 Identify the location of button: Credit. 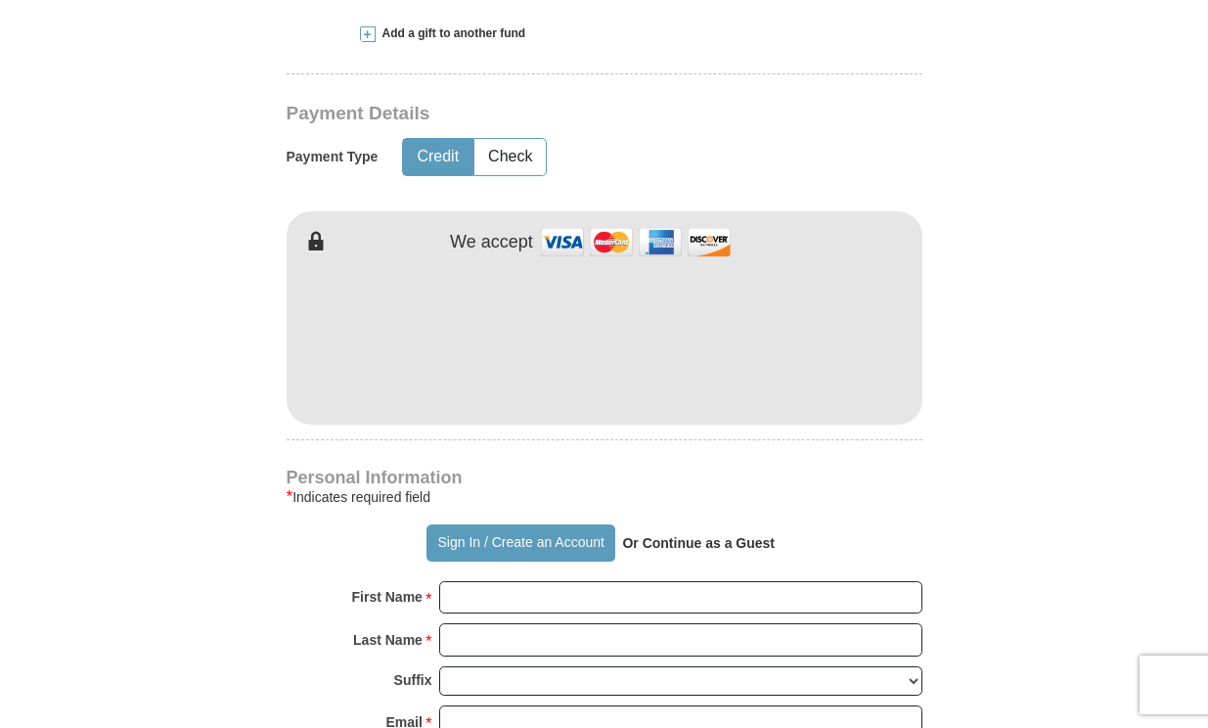
(437, 156).